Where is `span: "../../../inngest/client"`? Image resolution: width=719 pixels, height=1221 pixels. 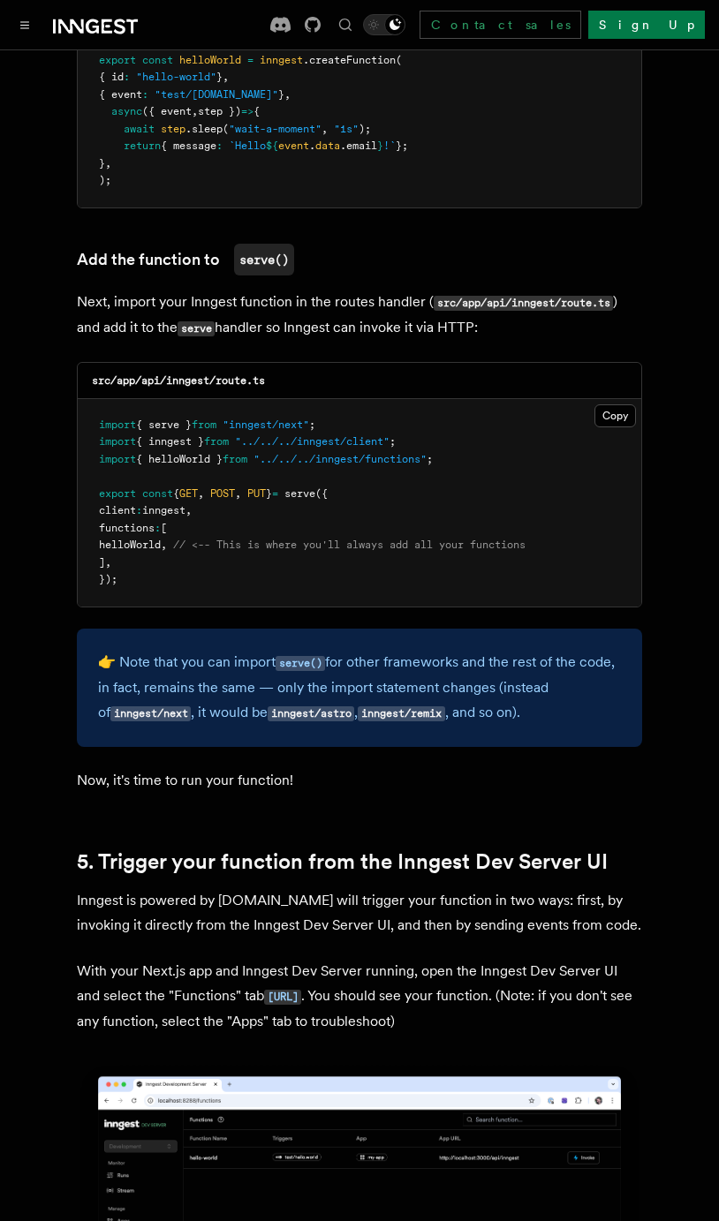
span: "../../../inngest/client" is located at coordinates (312, 442).